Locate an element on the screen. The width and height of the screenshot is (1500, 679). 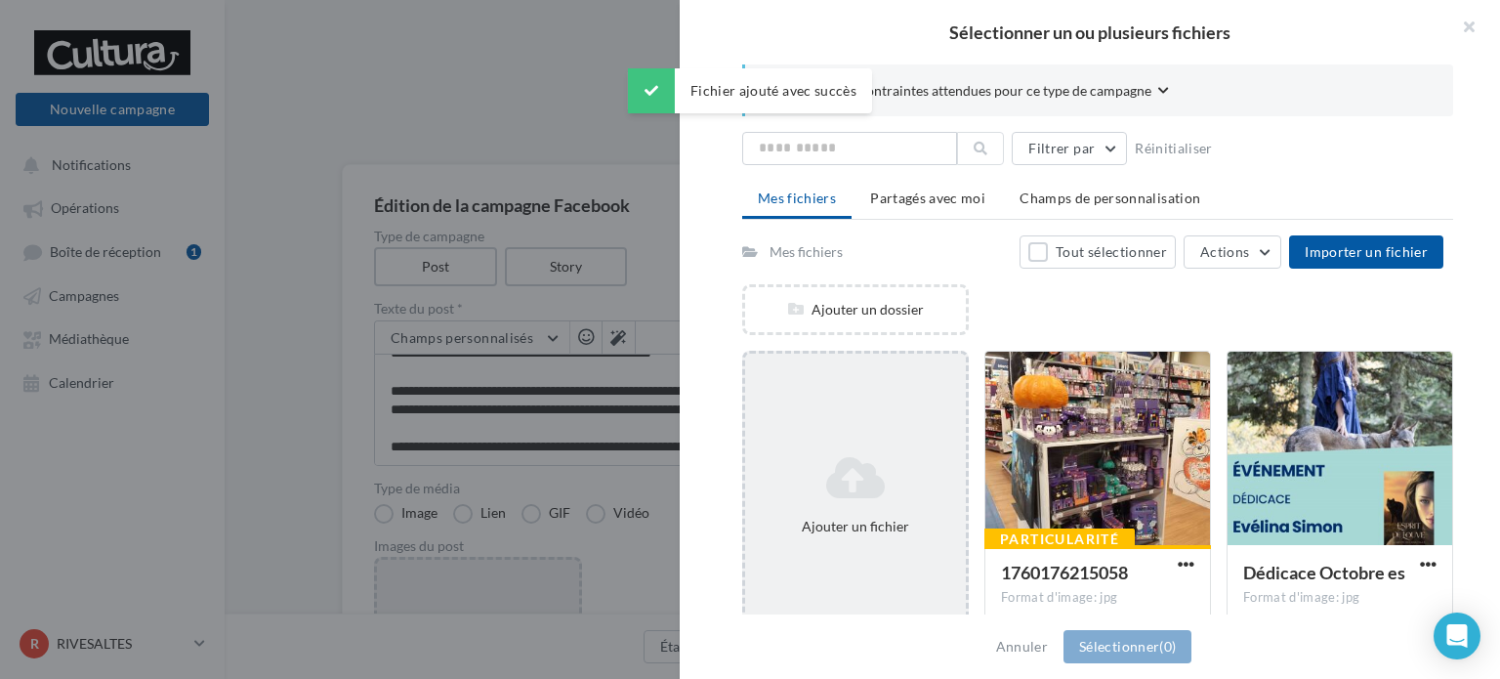
span: Mes fichiers is located at coordinates (797, 197).